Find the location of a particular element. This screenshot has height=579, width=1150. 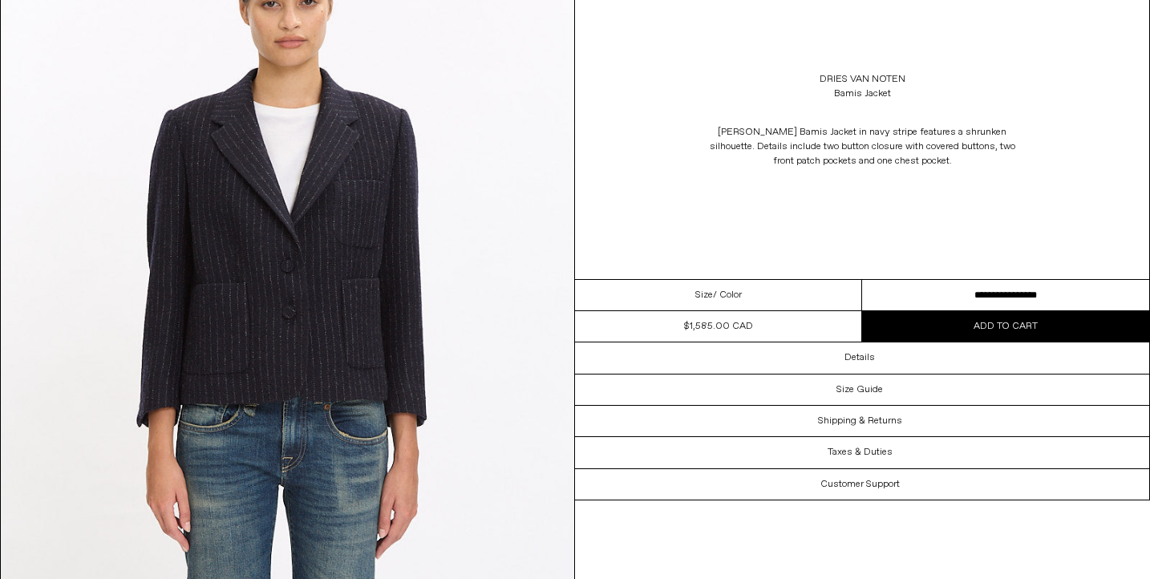

div: $1,585.00 CAD is located at coordinates (719, 326).